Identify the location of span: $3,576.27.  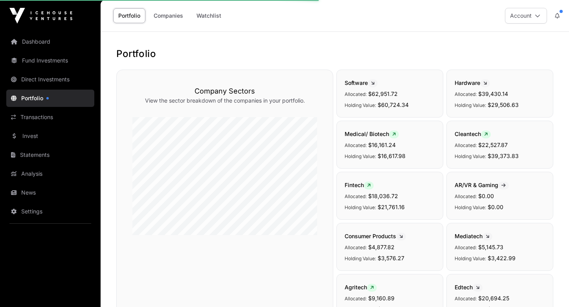
(391, 258).